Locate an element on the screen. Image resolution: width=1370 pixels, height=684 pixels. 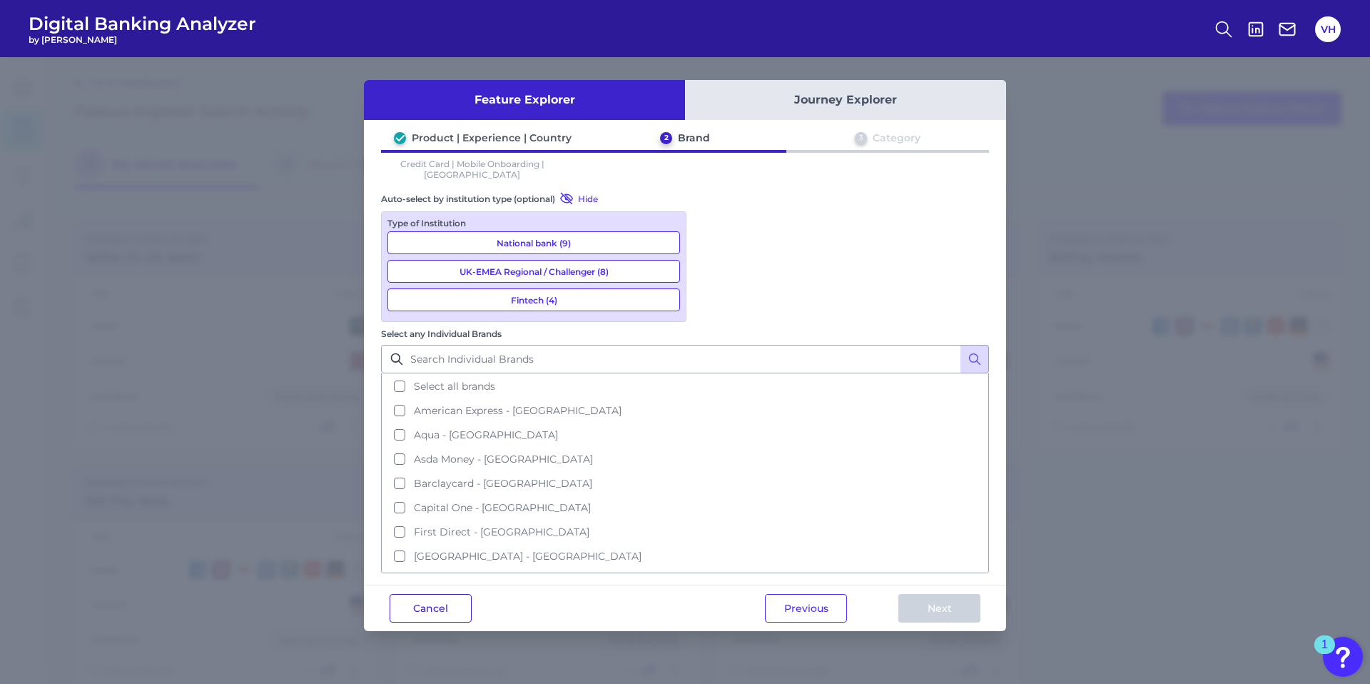
button: Next is located at coordinates (939, 608).